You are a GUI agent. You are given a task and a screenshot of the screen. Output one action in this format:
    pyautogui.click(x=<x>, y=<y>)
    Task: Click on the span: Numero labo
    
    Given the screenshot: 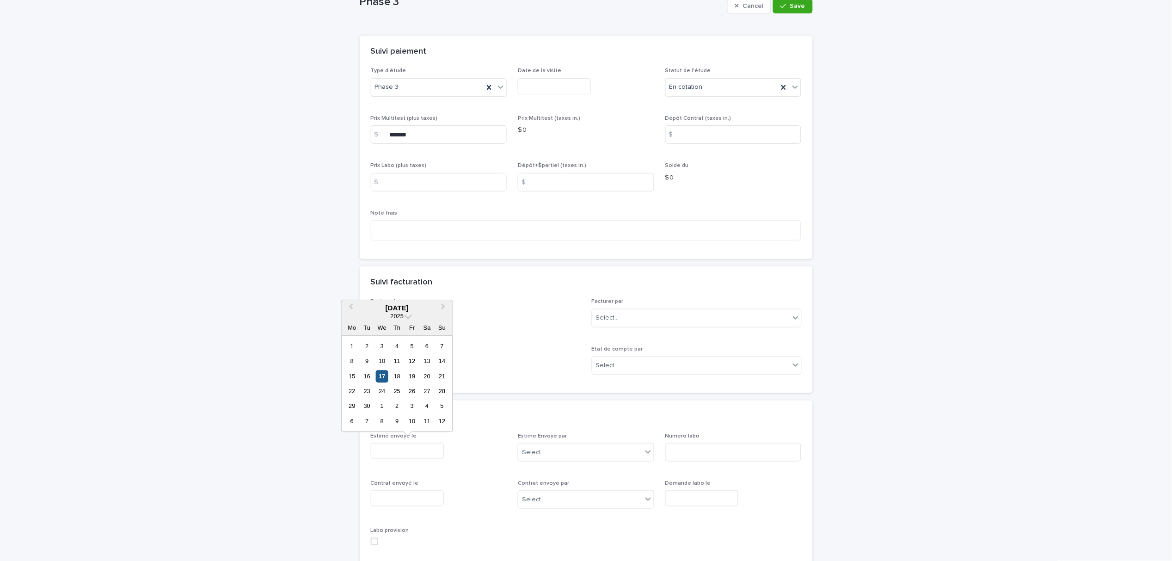 What is the action you would take?
    pyautogui.click(x=682, y=436)
    